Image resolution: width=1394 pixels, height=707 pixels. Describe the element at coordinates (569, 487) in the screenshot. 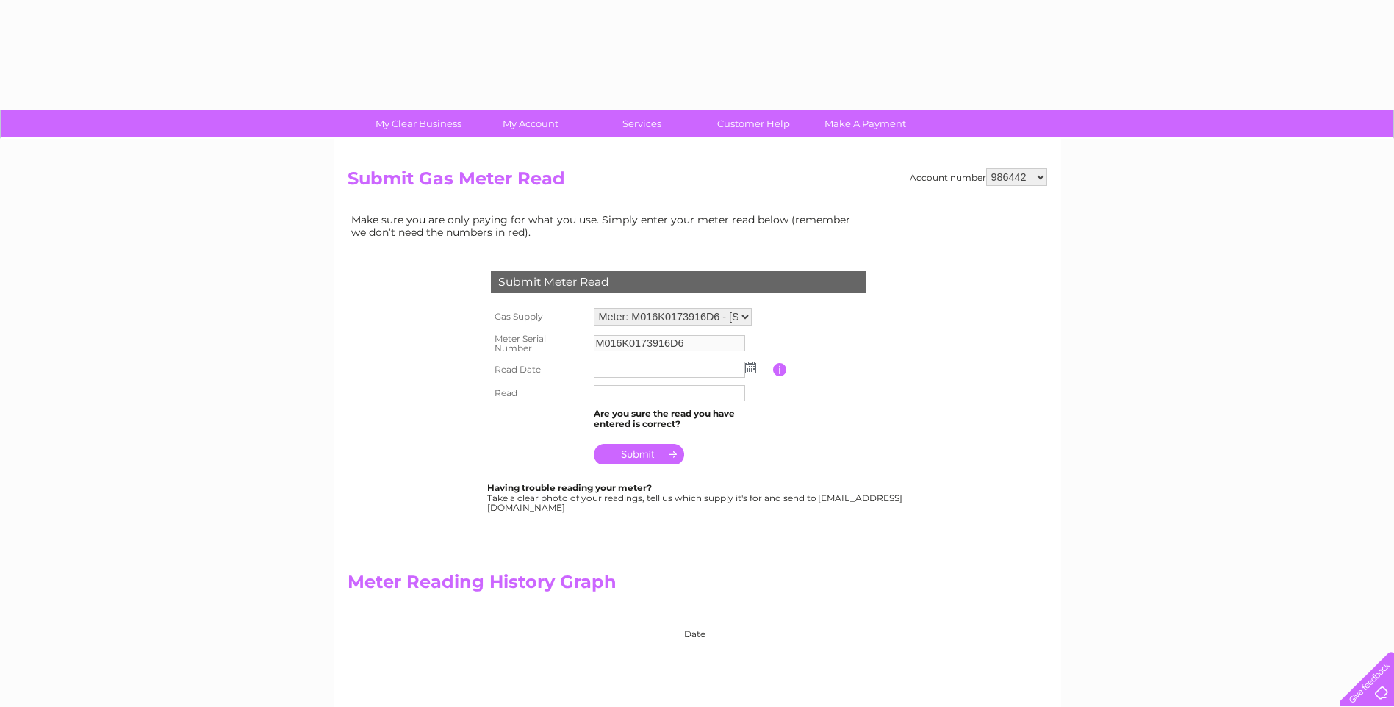

I see `b: Having trouble reading your meter?` at that location.